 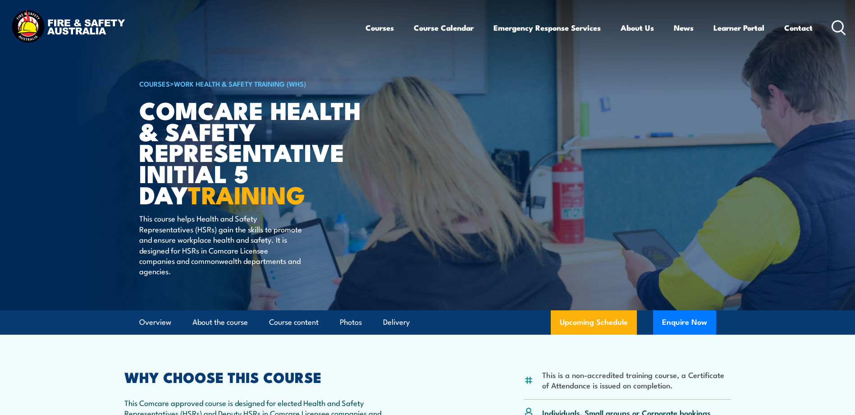 What do you see at coordinates (221, 244) in the screenshot?
I see `p: This course helps Health and Safety Representatives (HSRs) gain the skills to promote and ensure ...` at bounding box center [221, 244].